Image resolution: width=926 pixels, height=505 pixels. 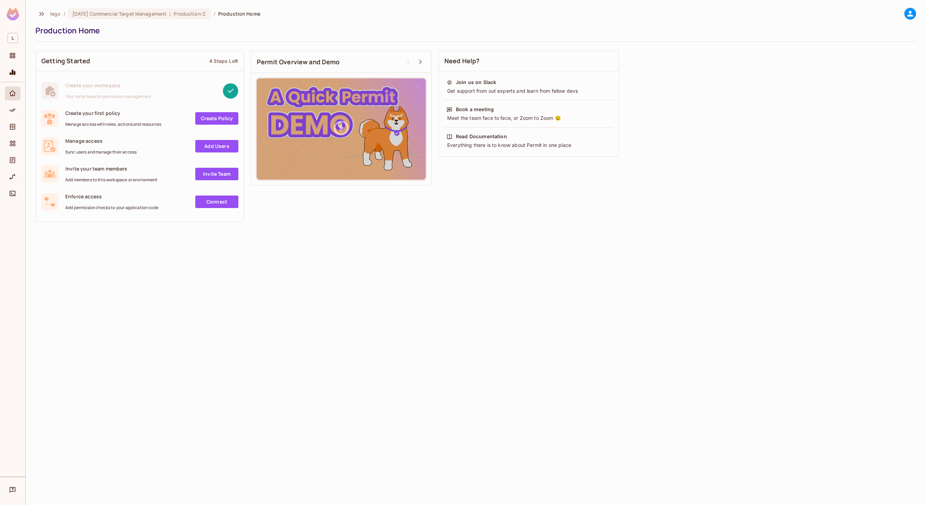 I want to click on div: Book a meeting, so click(x=475, y=109).